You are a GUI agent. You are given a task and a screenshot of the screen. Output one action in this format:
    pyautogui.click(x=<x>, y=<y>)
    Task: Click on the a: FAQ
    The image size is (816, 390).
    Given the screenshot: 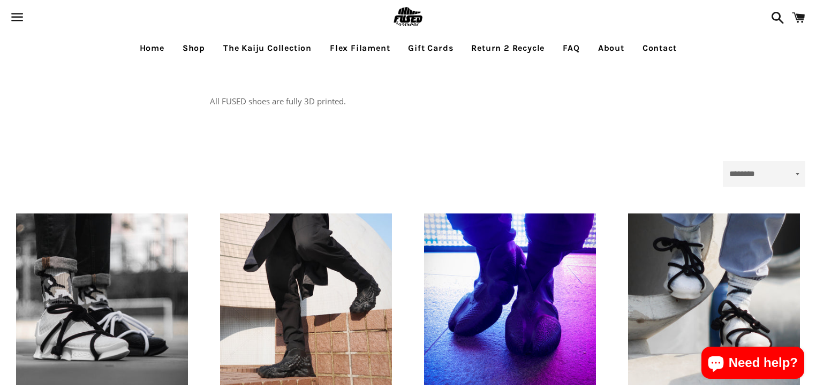 What is the action you would take?
    pyautogui.click(x=571, y=48)
    